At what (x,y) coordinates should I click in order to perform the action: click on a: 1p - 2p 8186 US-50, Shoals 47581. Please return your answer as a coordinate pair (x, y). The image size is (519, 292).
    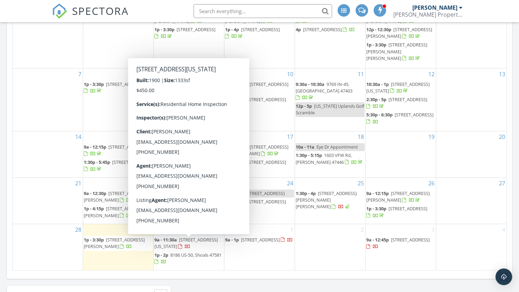
    Looking at the image, I should click on (189, 258).